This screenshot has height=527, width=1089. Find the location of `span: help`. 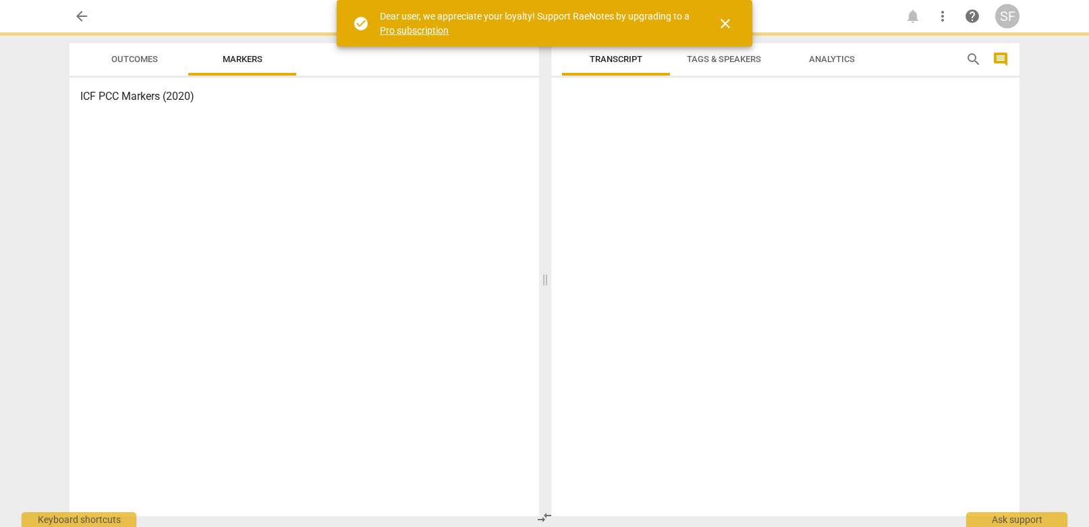

span: help is located at coordinates (973, 16).